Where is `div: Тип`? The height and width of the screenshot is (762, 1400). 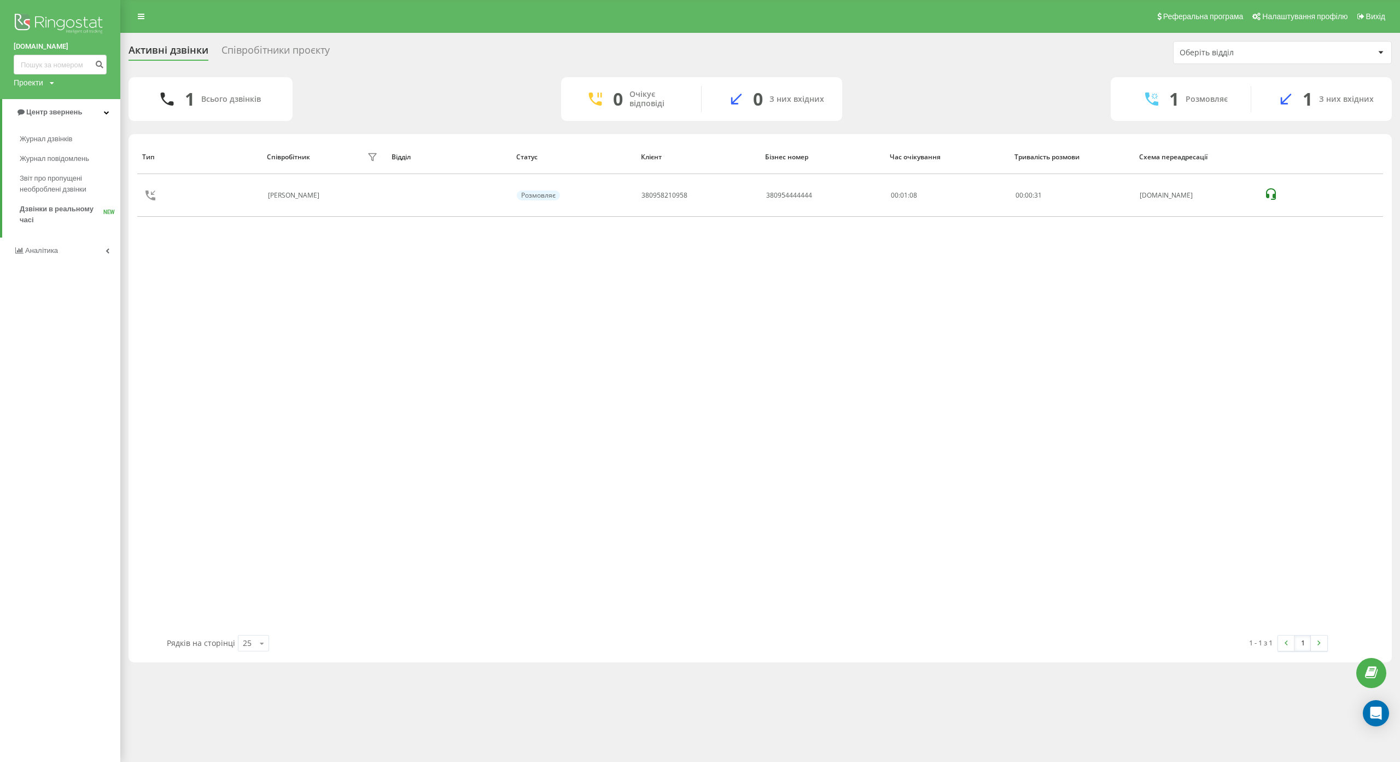
div: Тип is located at coordinates (199, 157).